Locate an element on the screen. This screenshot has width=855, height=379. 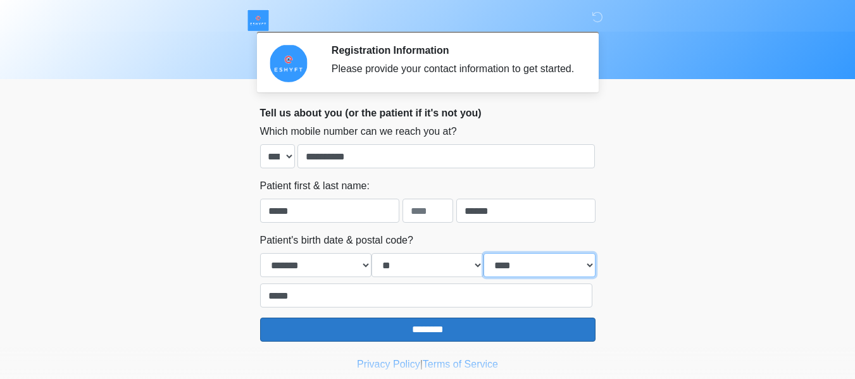
h2: Registration Information is located at coordinates (454, 50).